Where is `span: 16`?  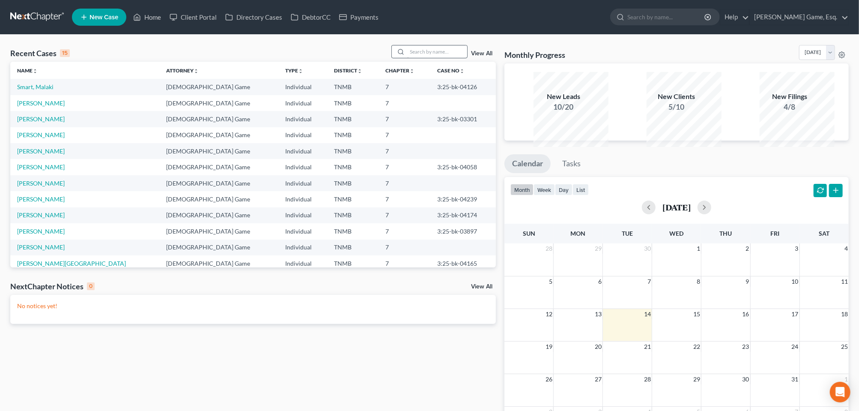
span: 16 is located at coordinates (746, 314).